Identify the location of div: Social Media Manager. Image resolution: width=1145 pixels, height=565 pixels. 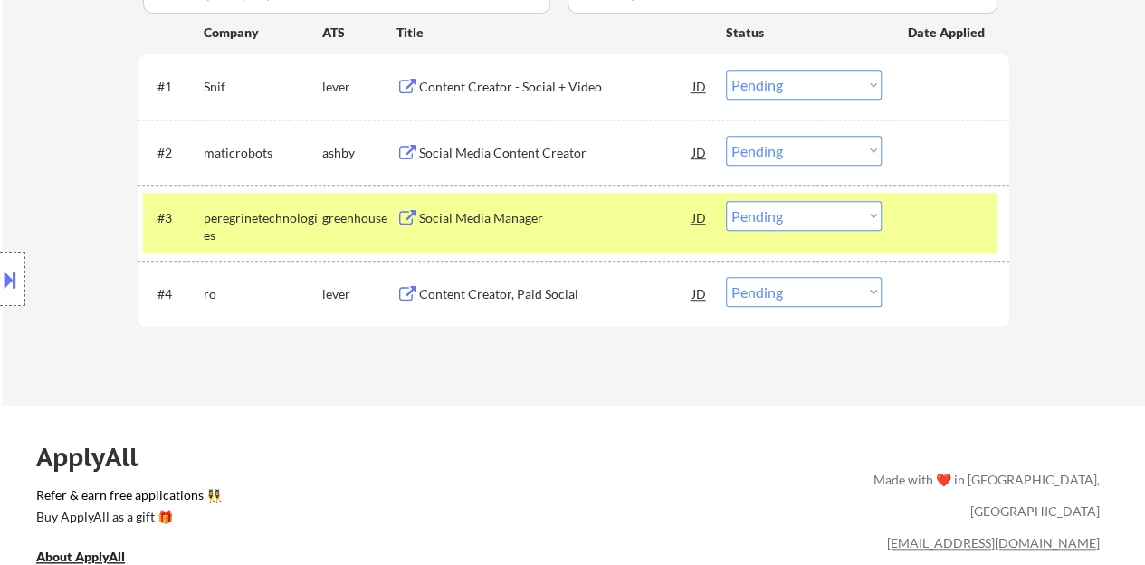
(556, 218).